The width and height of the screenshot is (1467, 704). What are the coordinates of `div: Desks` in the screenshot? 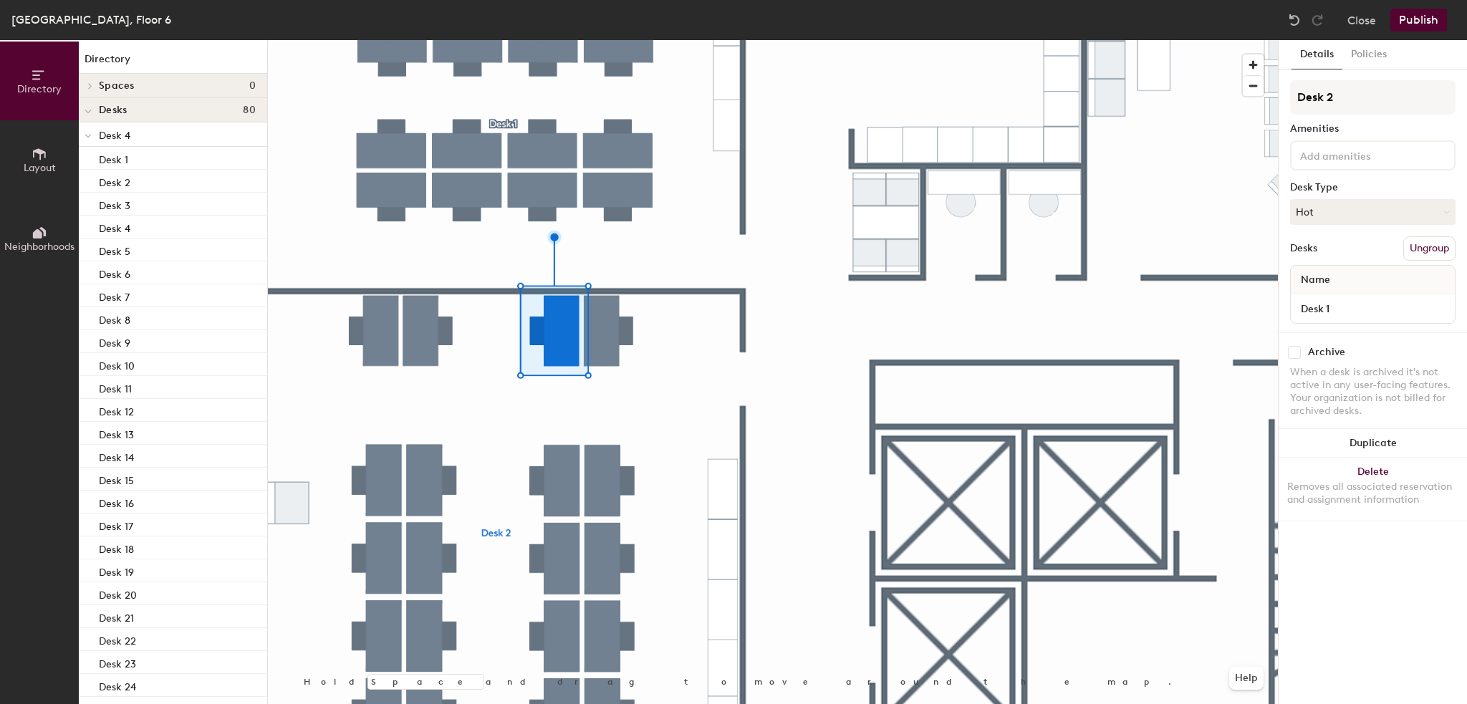 It's located at (1303, 248).